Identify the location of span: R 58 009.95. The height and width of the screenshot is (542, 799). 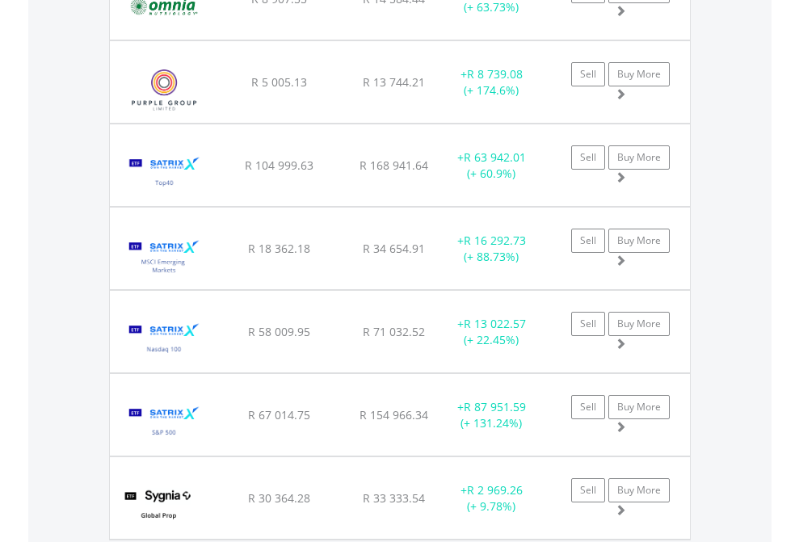
(279, 331).